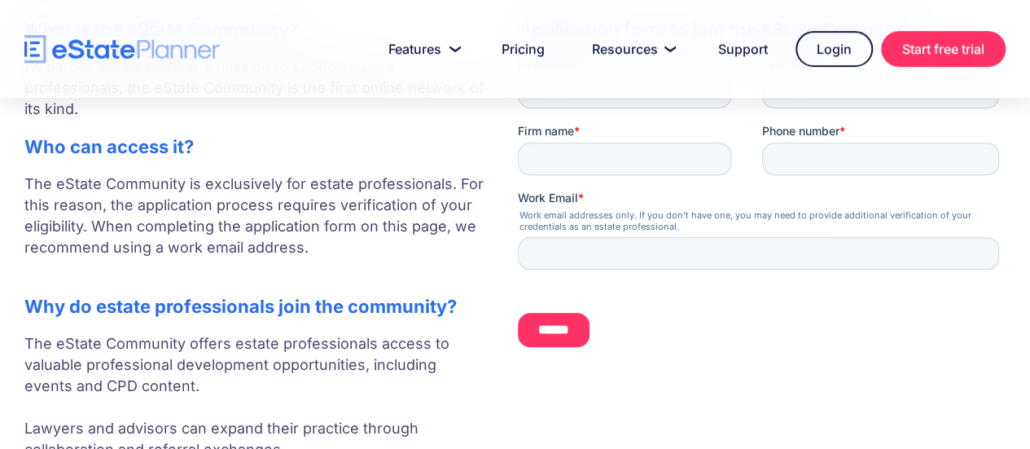  Describe the element at coordinates (255, 147) in the screenshot. I see `h2: Who can access it?` at that location.